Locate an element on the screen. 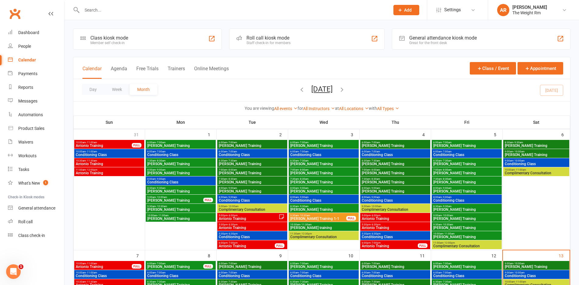  div: Class kiosk mode is located at coordinates (109, 38).